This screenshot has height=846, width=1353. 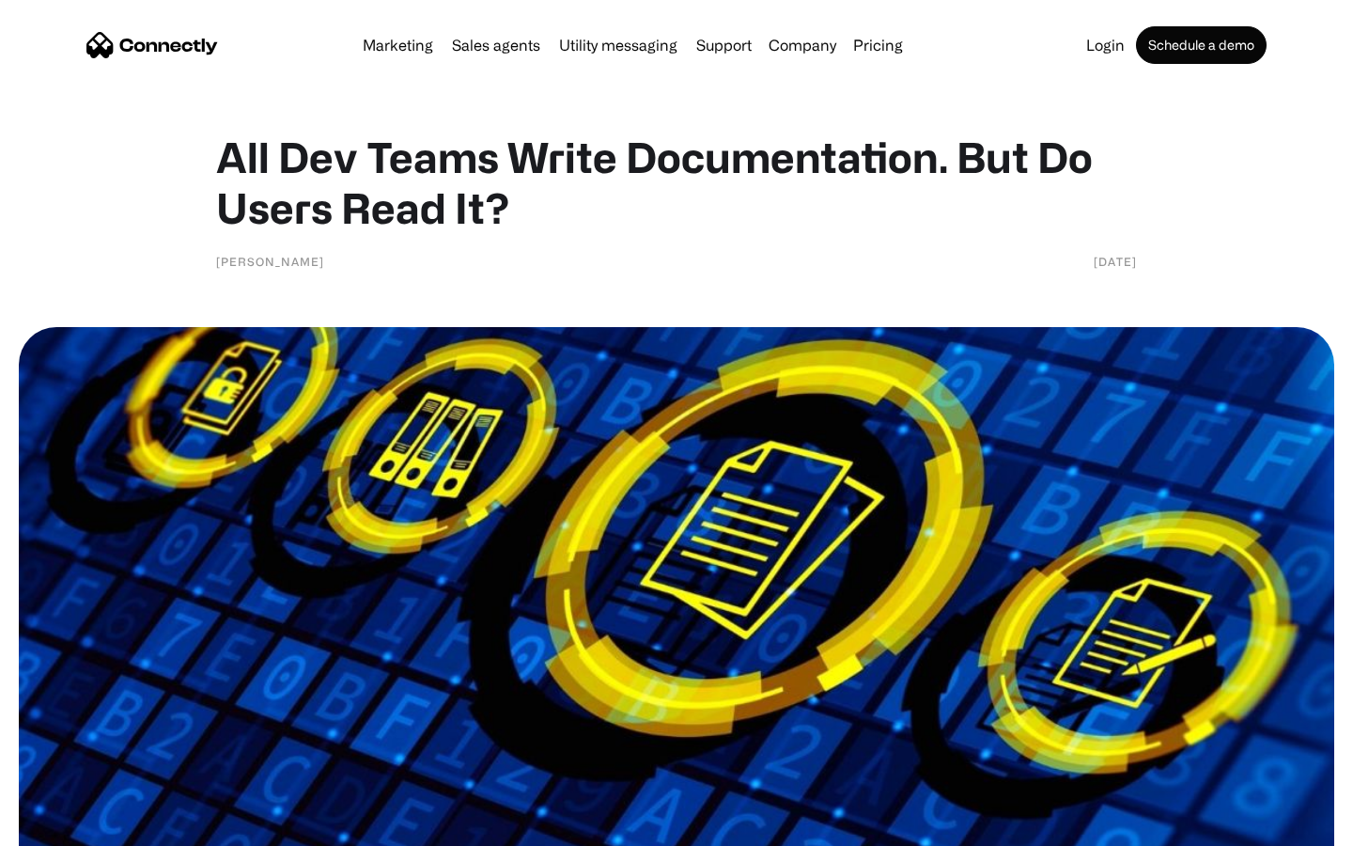 What do you see at coordinates (677, 182) in the screenshot?
I see `h1: All Dev Teams Write Documentation. But Do Users Read It?` at bounding box center [677, 182].